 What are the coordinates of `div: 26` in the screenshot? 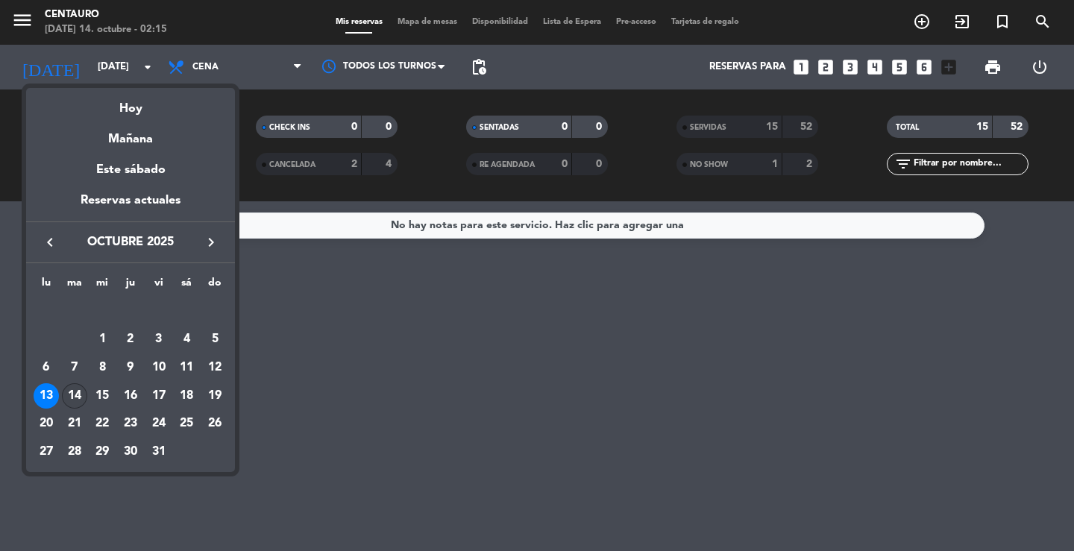 It's located at (215, 424).